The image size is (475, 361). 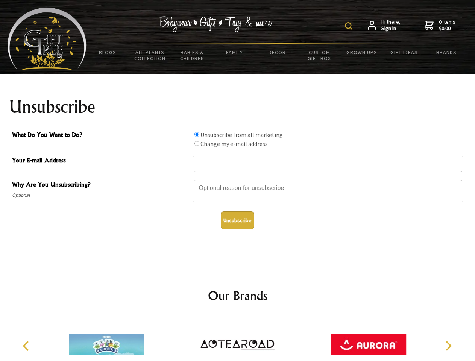 What do you see at coordinates (391, 25) in the screenshot?
I see `span: Hi there,` at bounding box center [391, 25].